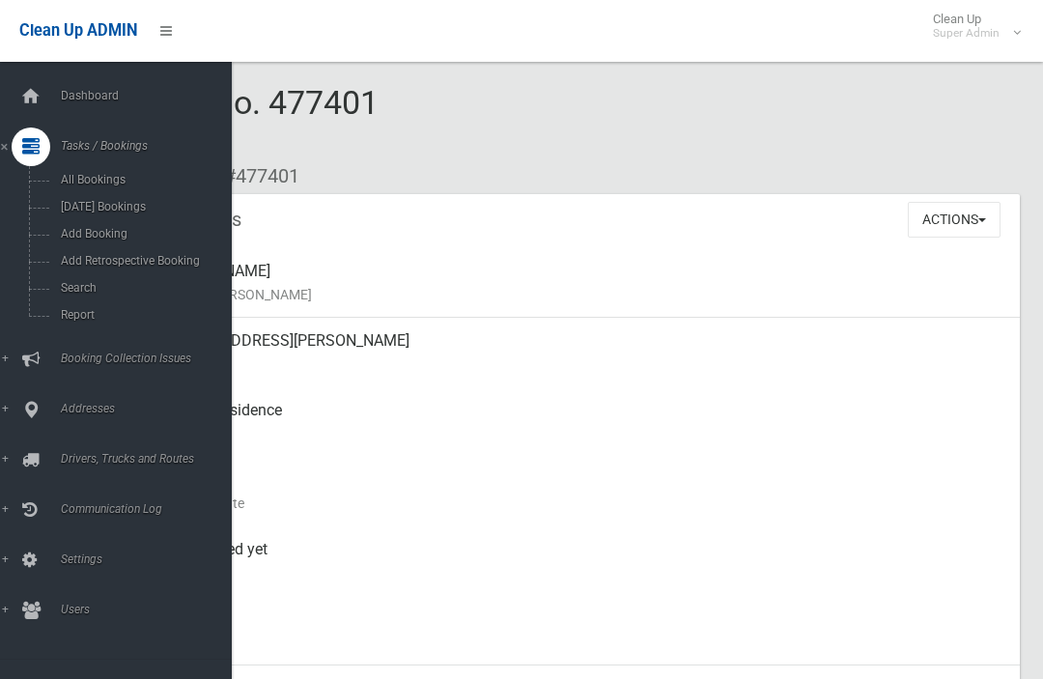  I want to click on small: Address, so click(579, 364).